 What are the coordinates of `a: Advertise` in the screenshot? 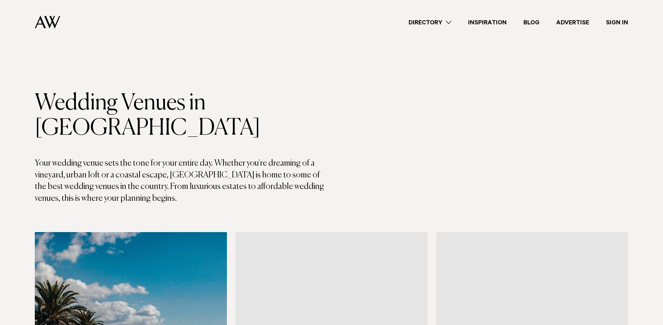 It's located at (573, 22).